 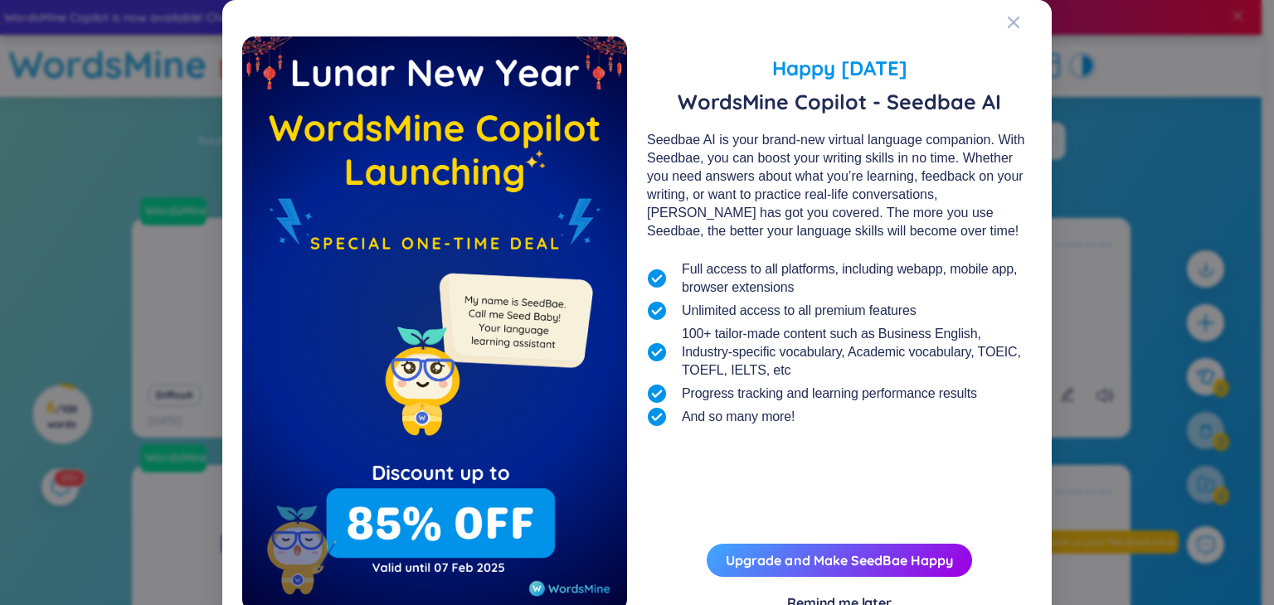 What do you see at coordinates (829, 394) in the screenshot?
I see `span: Progress tracking and learning performance results` at bounding box center [829, 394].